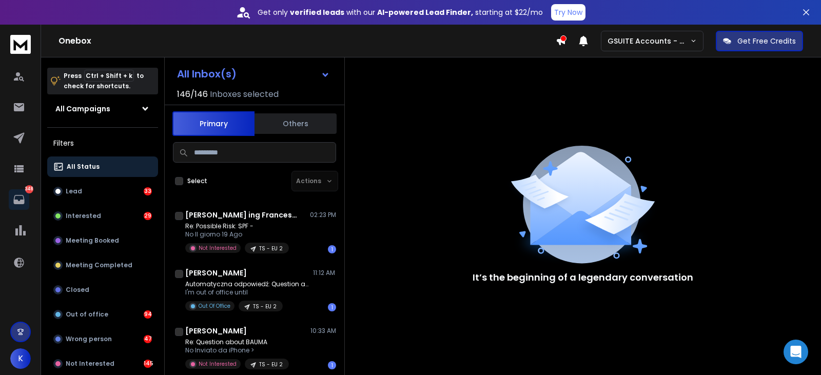  I want to click on div: 33, so click(148, 191).